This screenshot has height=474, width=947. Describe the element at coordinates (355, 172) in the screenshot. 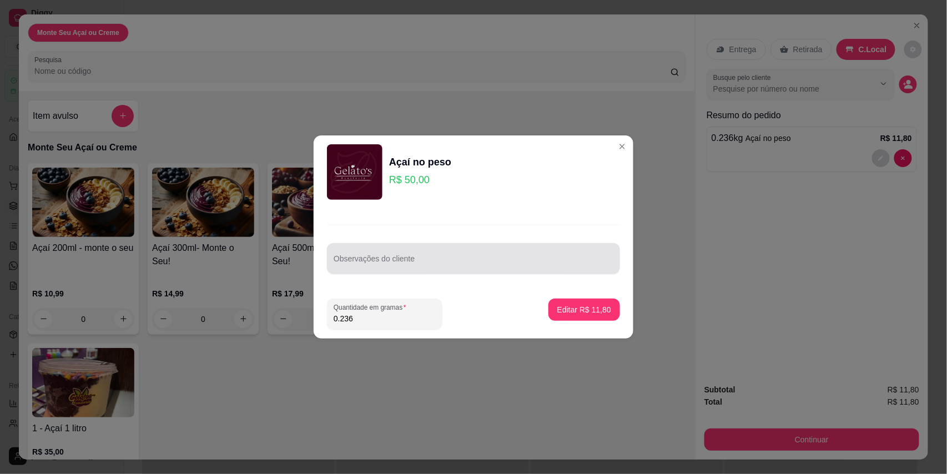

I see `img: product-image` at that location.